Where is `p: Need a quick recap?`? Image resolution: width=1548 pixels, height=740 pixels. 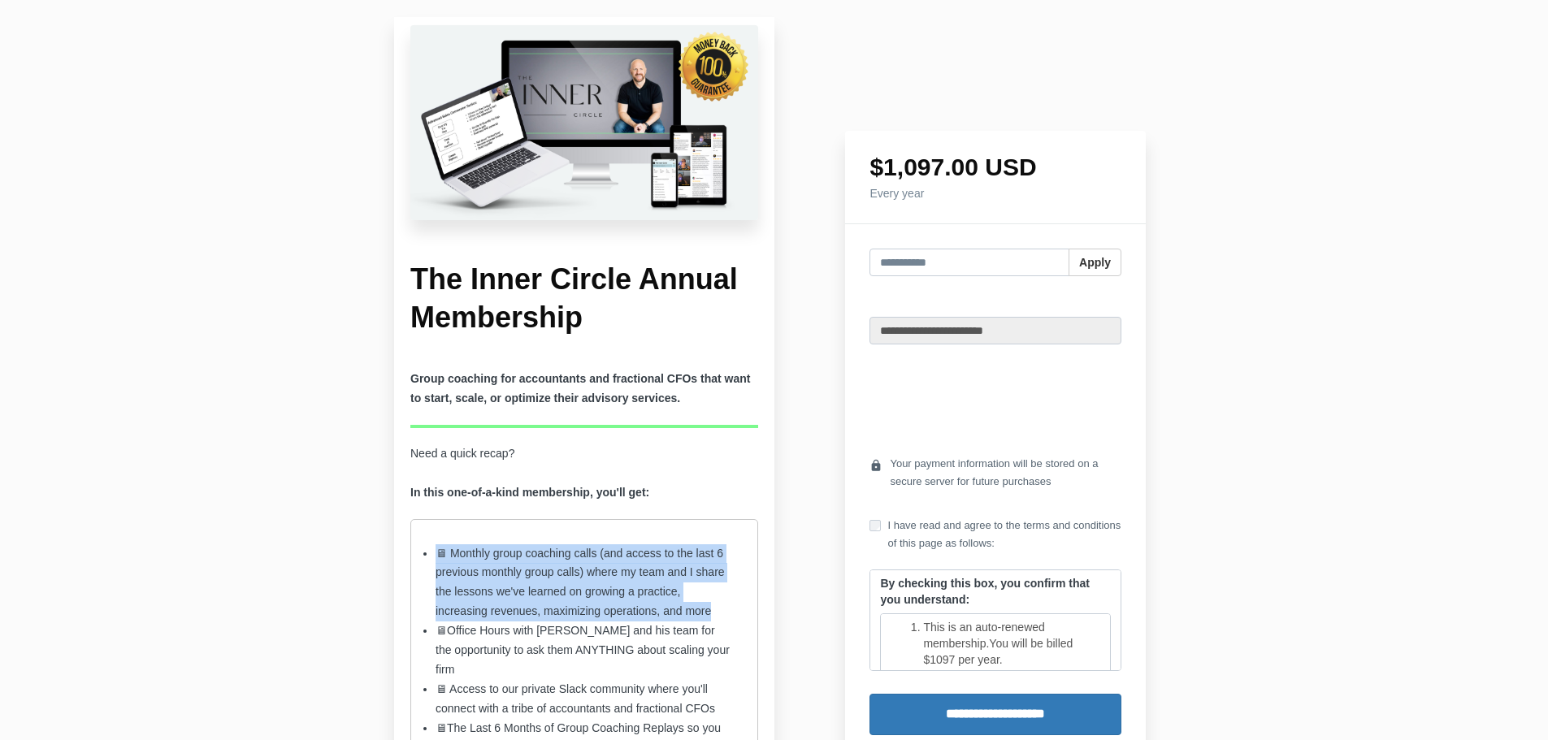 p: Need a quick recap? is located at coordinates (584, 474).